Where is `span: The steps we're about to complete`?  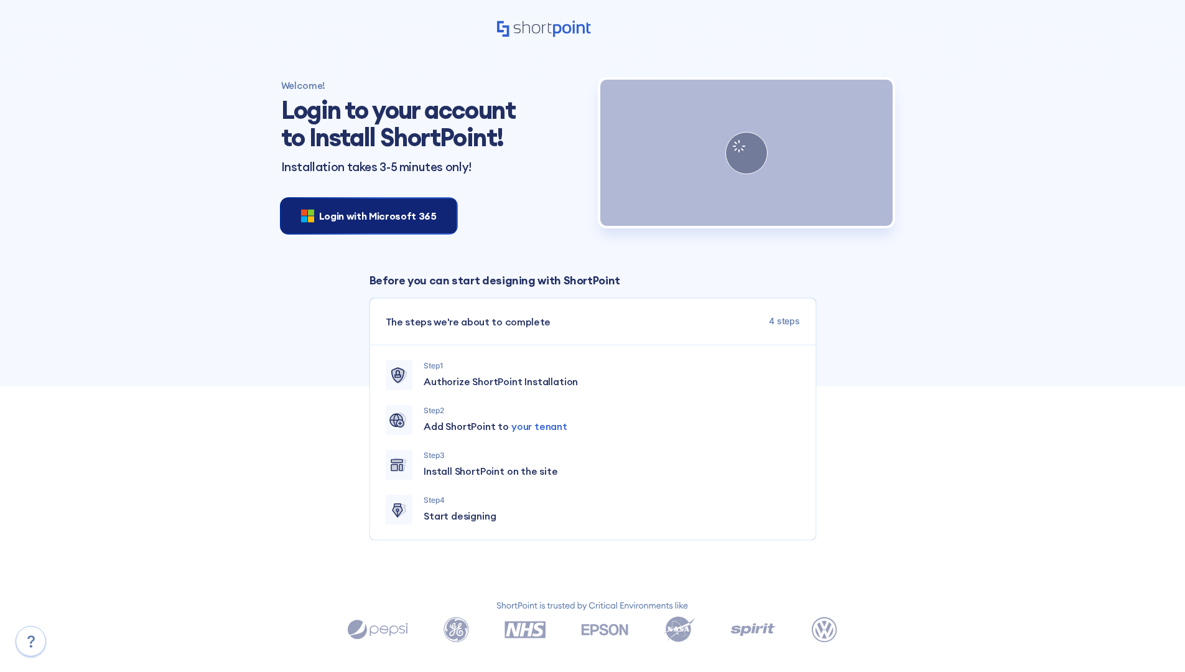 span: The steps we're about to complete is located at coordinates (468, 322).